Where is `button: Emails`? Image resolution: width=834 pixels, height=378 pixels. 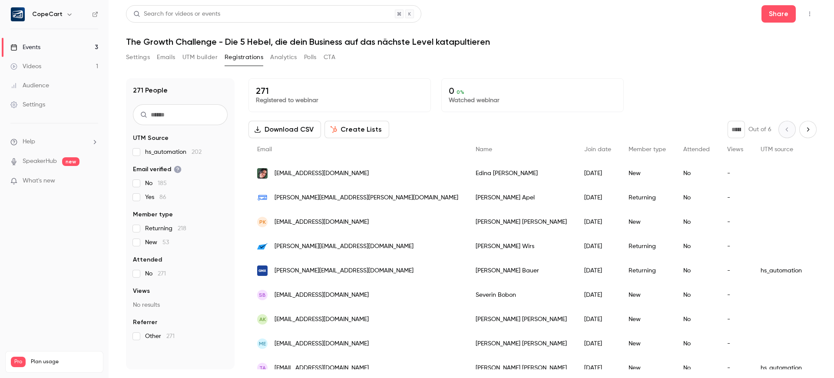
button: Emails is located at coordinates (166, 57).